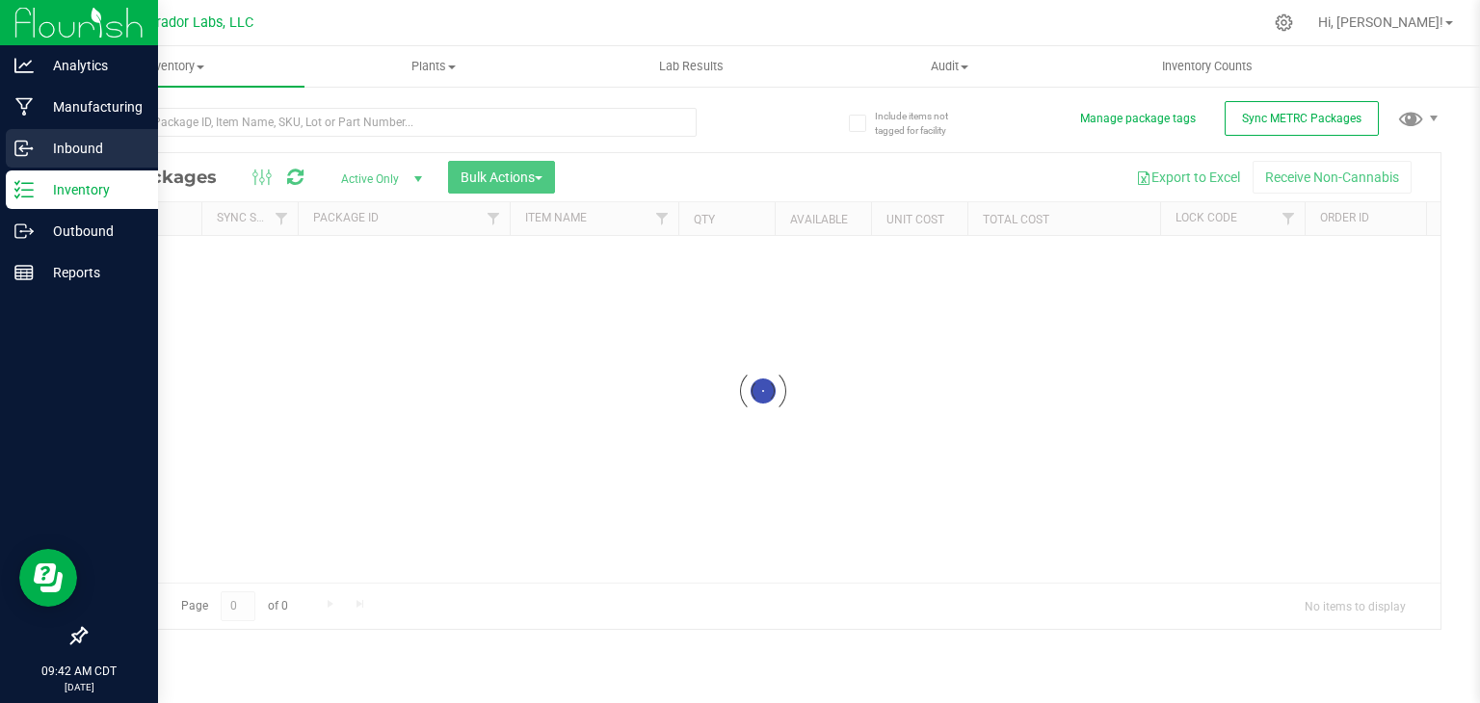 The image size is (1480, 703). I want to click on button: Manage package tags, so click(1138, 118).